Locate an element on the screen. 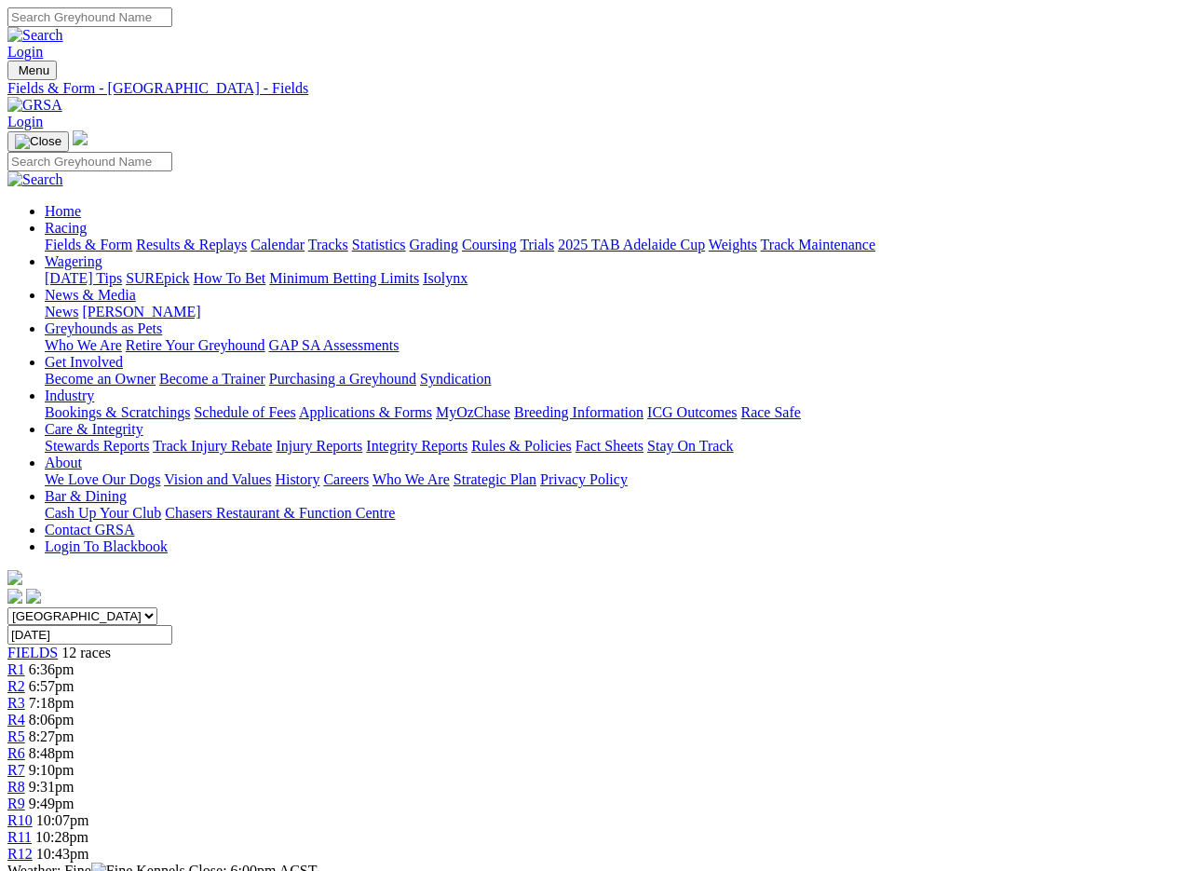 The image size is (1192, 871). span: 6:57pm is located at coordinates (51, 686).